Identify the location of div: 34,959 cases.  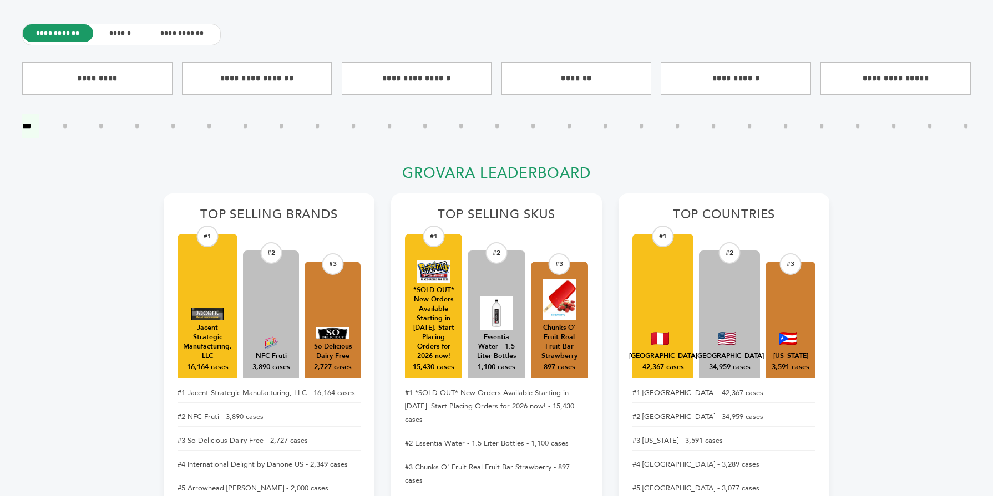
(729, 368).